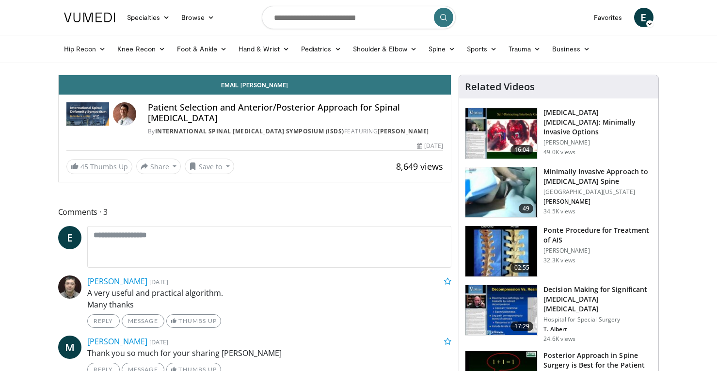  Describe the element at coordinates (264, 49) in the screenshot. I see `a: Hand & Wrist` at that location.